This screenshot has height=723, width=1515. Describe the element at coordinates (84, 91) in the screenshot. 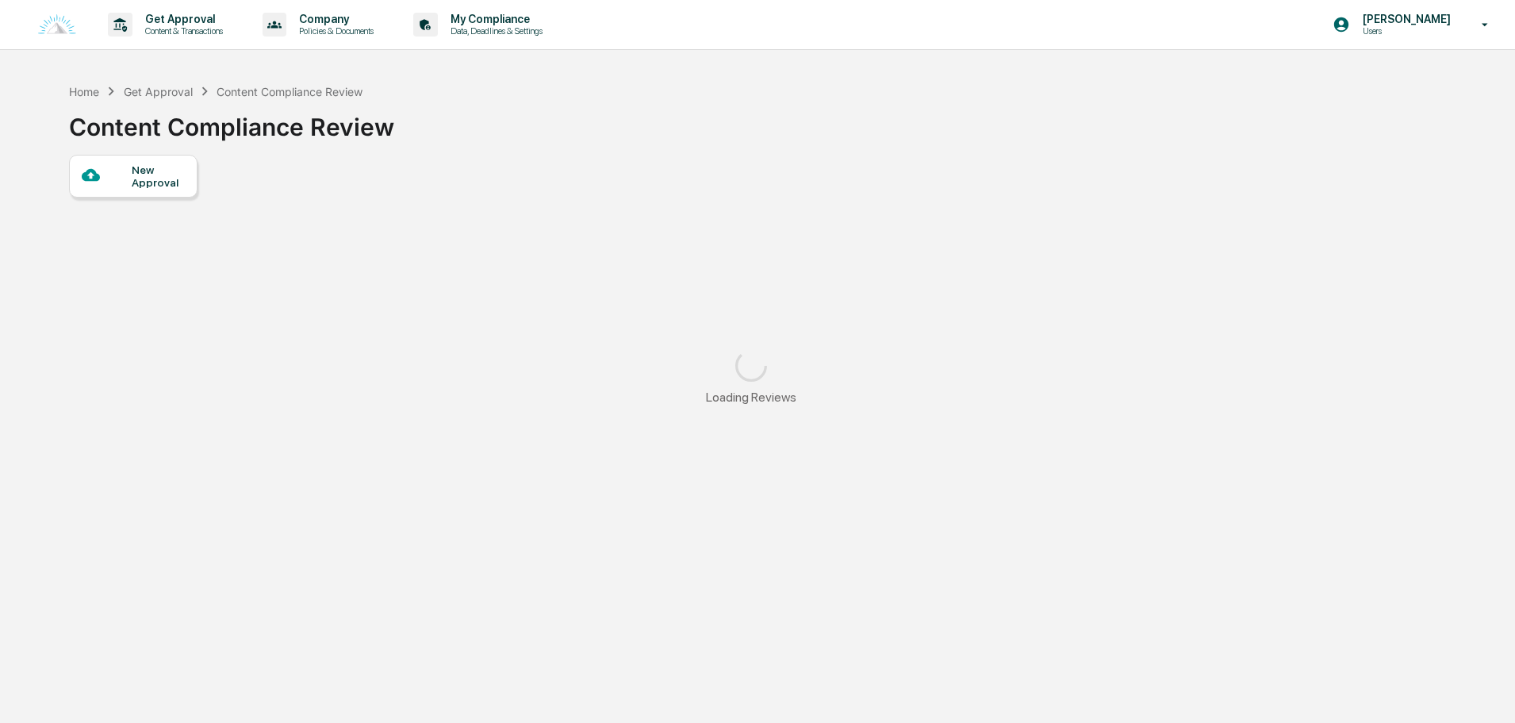

I see `div: Home` at that location.